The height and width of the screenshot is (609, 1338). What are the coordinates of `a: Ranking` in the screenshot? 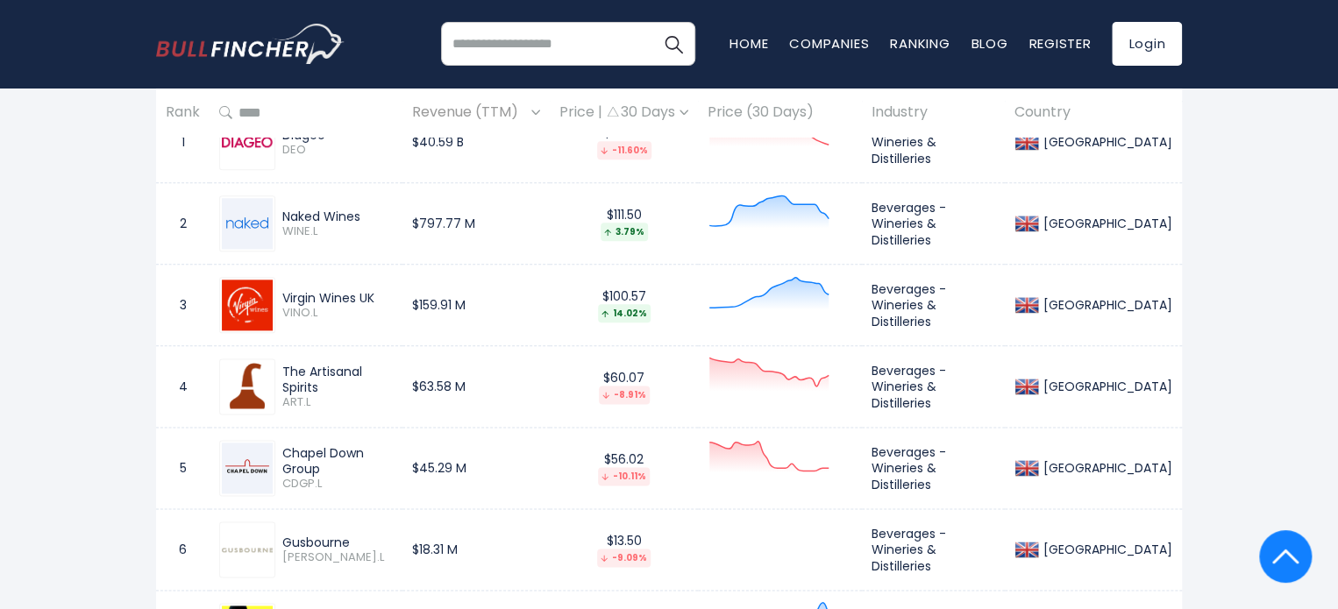 It's located at (920, 43).